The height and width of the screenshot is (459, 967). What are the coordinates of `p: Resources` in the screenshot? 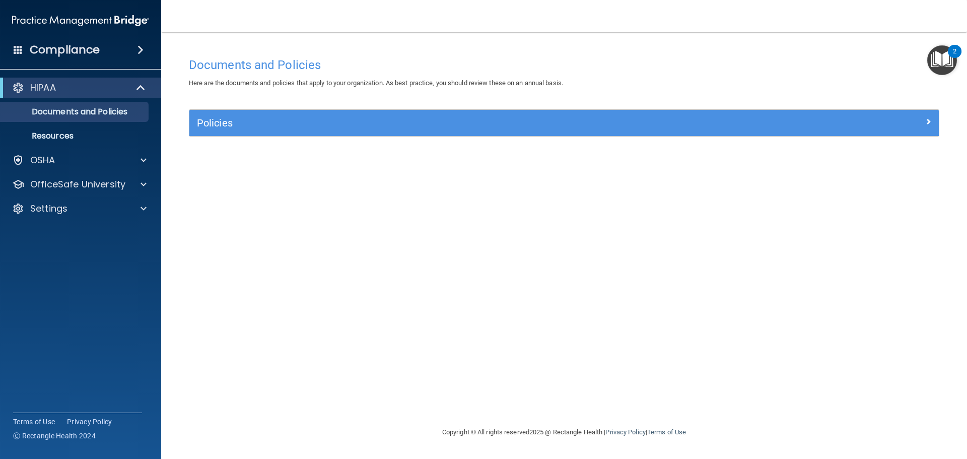 It's located at (75, 136).